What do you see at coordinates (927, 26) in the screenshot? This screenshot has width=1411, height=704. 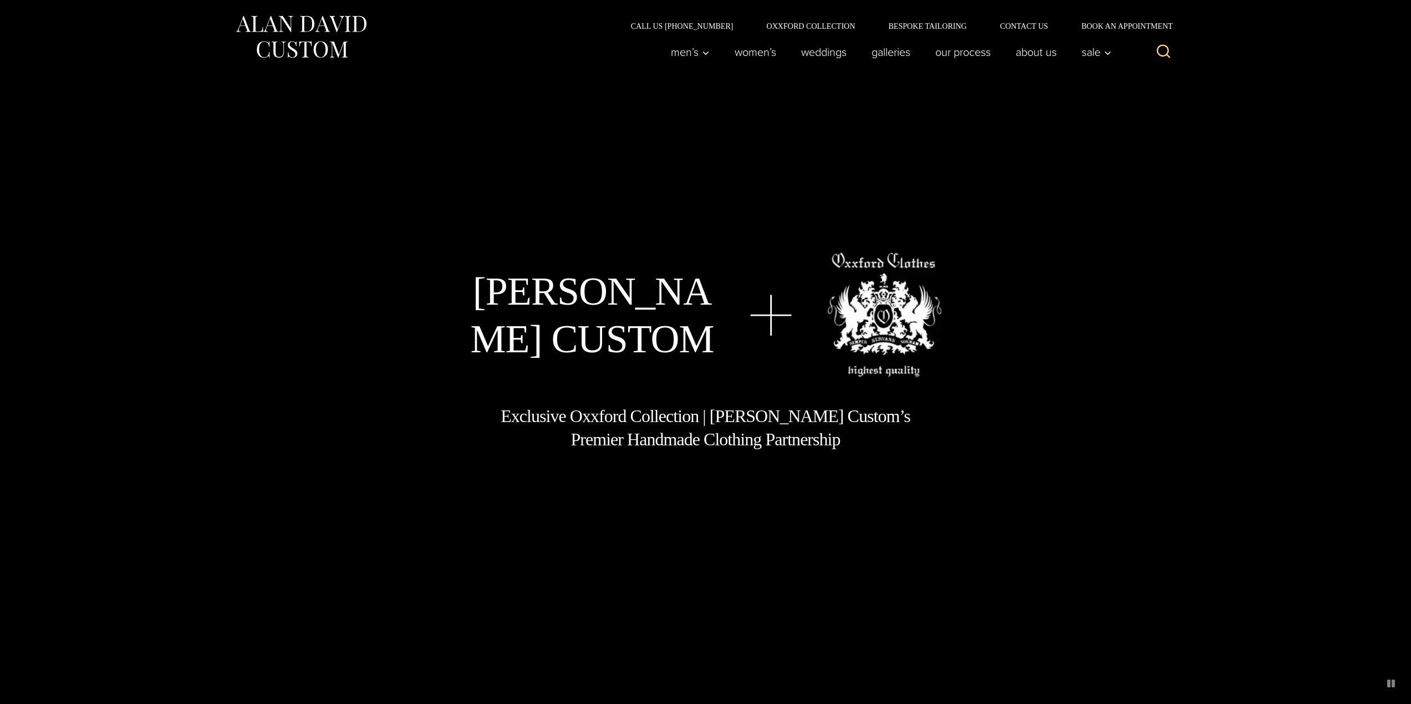 I see `a: Bespoke Tailoring` at bounding box center [927, 26].